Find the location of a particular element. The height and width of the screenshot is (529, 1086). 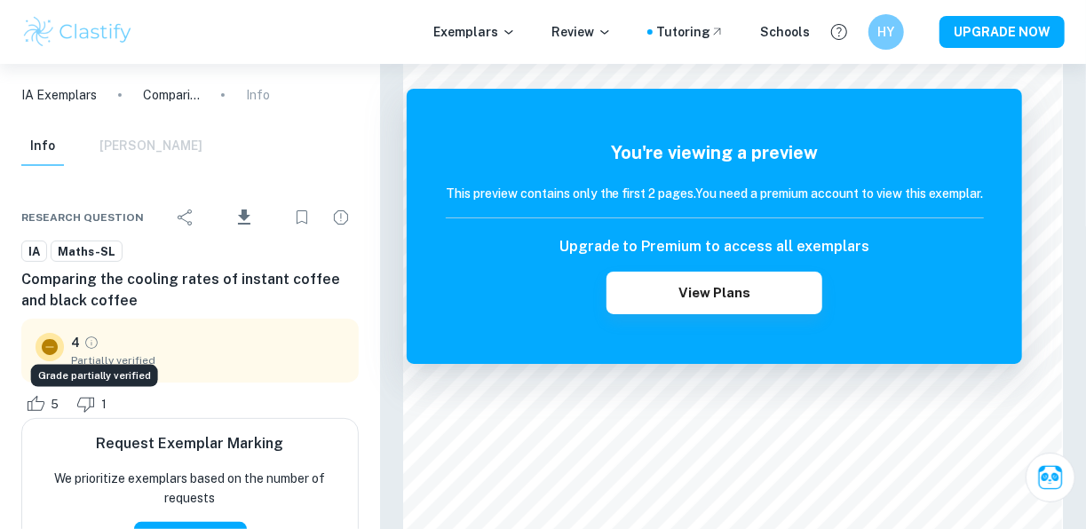

span: 5 is located at coordinates (54, 405).